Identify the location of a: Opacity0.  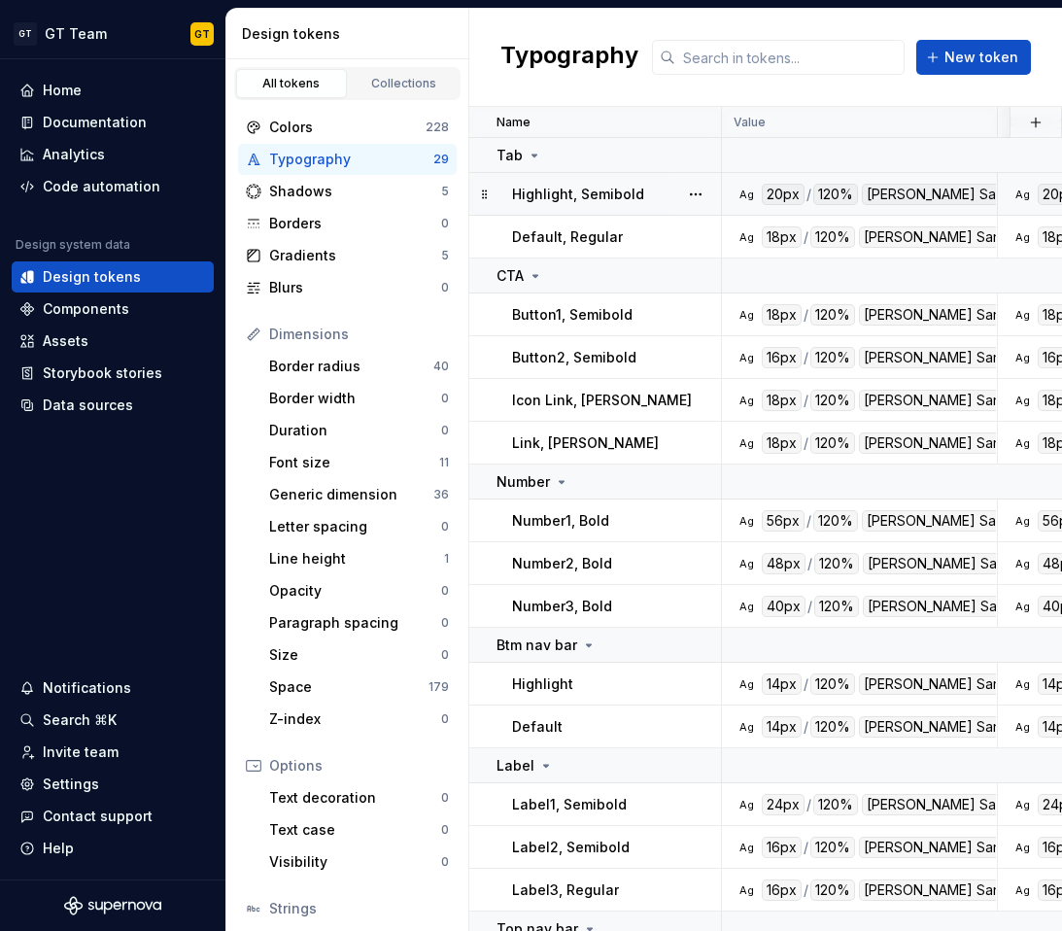
(358, 591).